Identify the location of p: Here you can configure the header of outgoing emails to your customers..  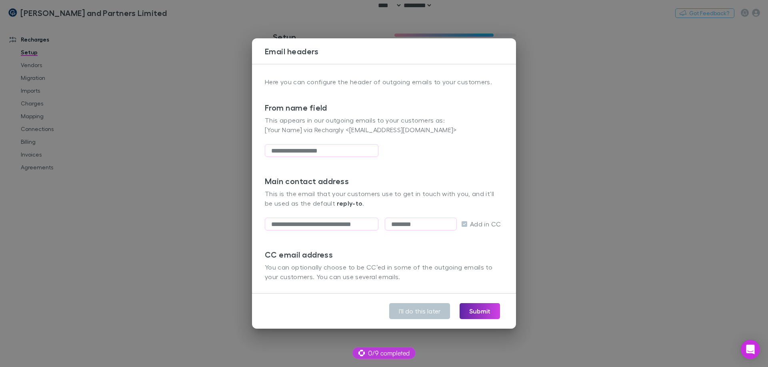
(384, 82).